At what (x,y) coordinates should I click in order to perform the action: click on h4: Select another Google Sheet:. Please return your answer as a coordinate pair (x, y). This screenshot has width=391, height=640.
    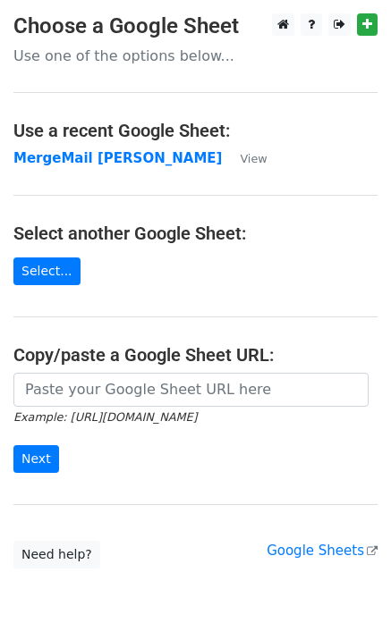
    Looking at the image, I should click on (195, 233).